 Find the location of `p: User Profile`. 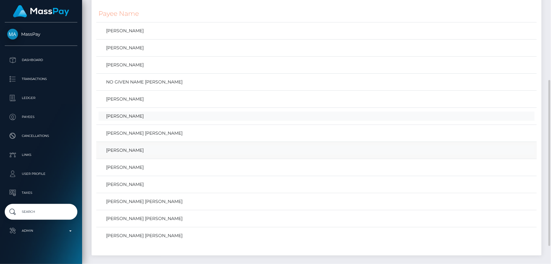

p: User Profile is located at coordinates (41, 174).